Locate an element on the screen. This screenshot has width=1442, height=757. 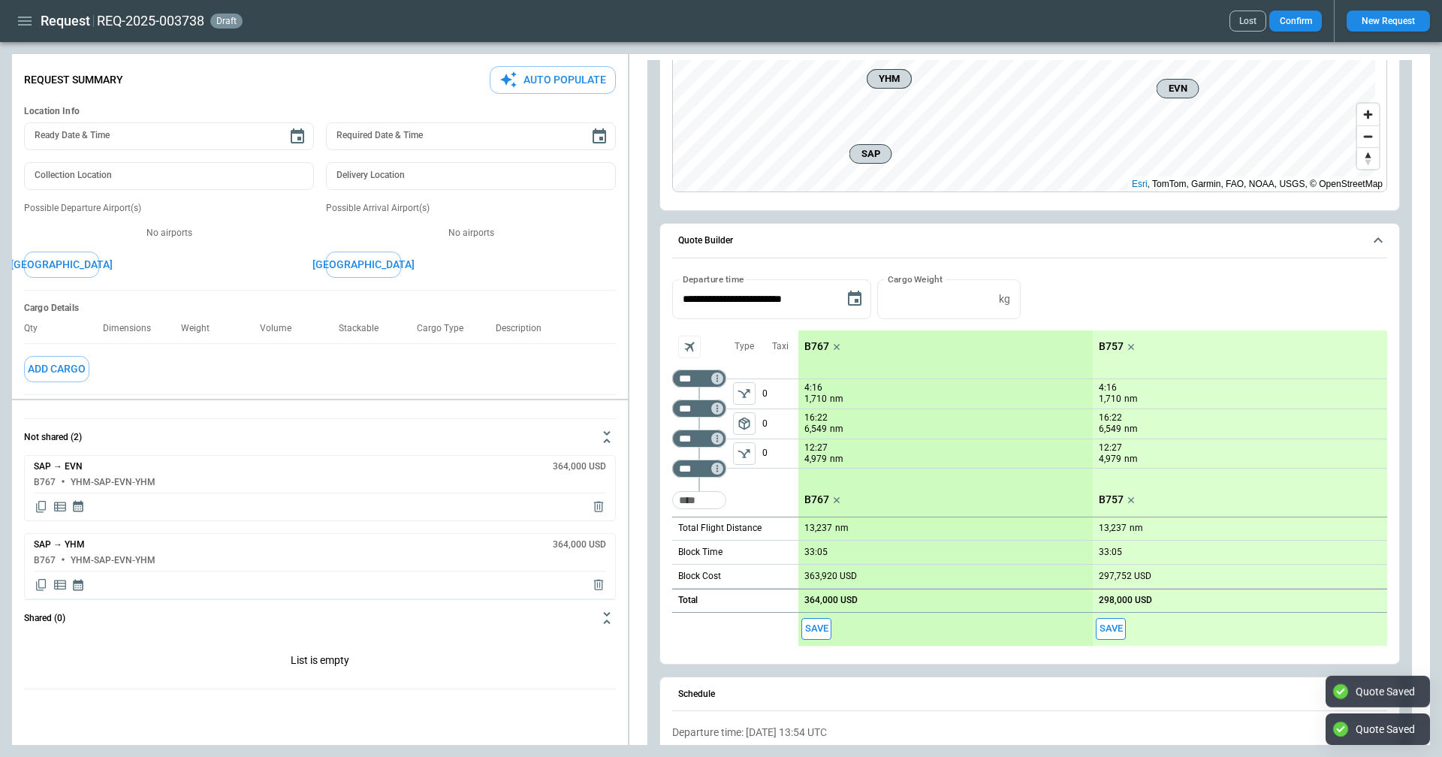
p: List is empty is located at coordinates (320, 663).